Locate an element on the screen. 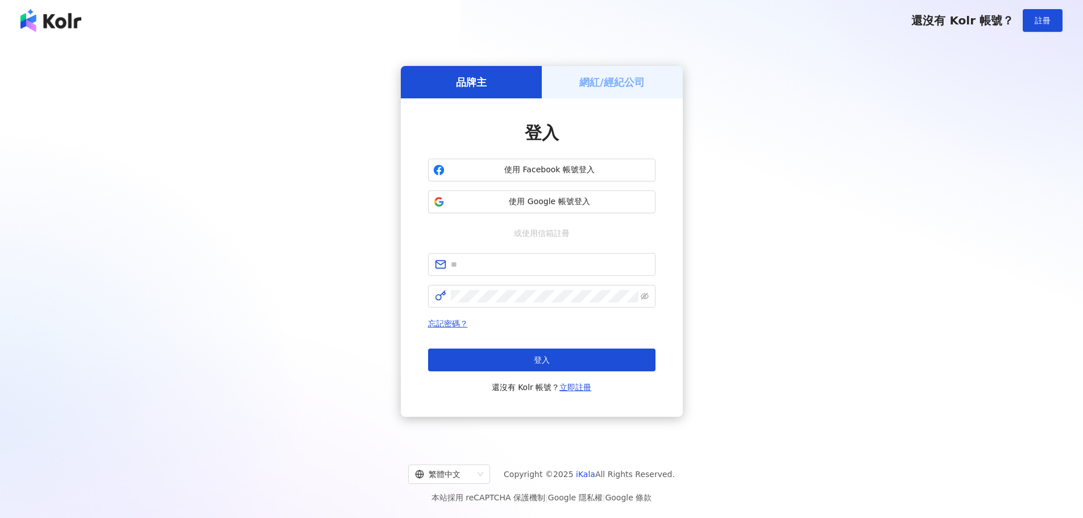 The image size is (1083, 518). img: logo is located at coordinates (51, 20).